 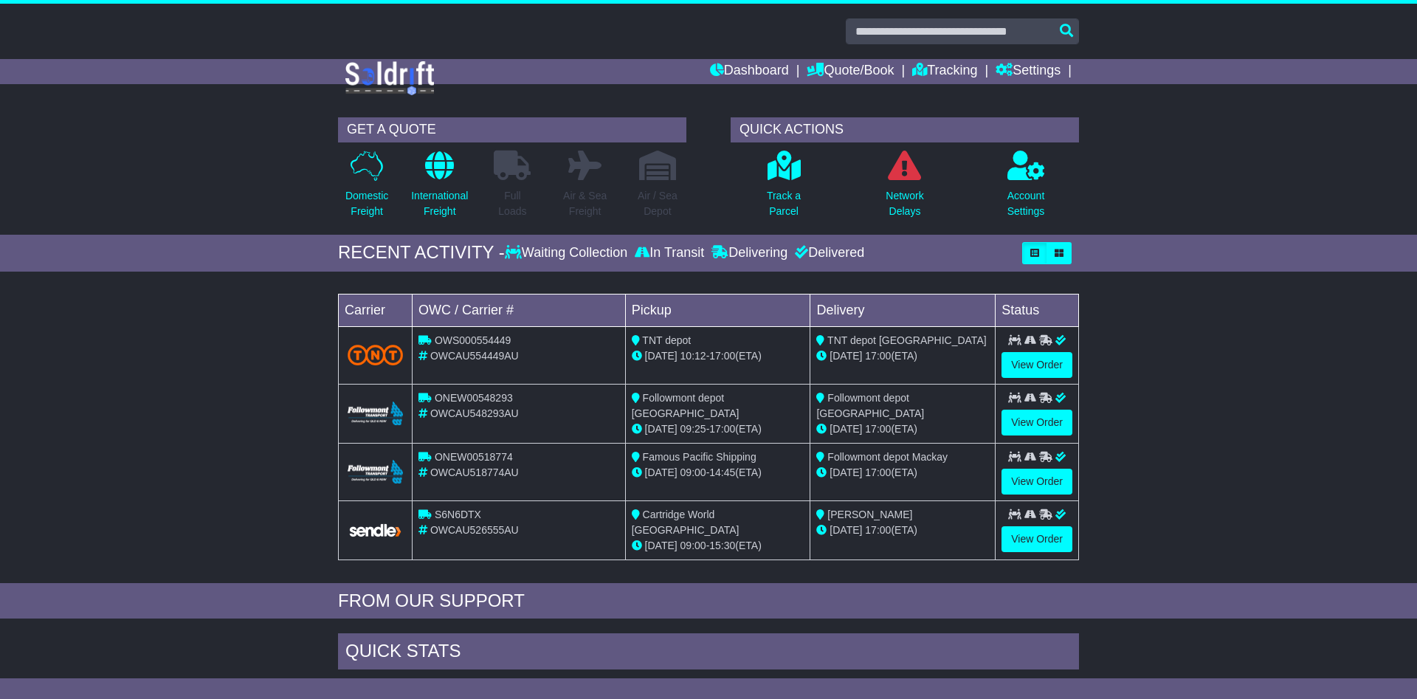 What do you see at coordinates (784, 204) in the screenshot?
I see `p: Track a Parcel` at bounding box center [784, 204].